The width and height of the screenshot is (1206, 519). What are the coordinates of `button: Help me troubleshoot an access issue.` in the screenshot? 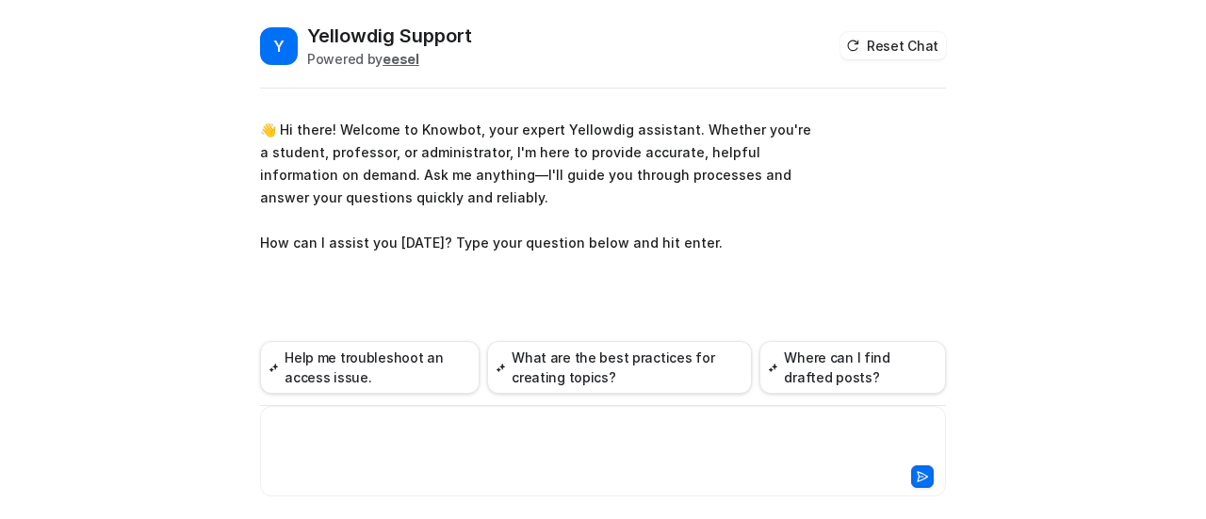 It's located at (369, 367).